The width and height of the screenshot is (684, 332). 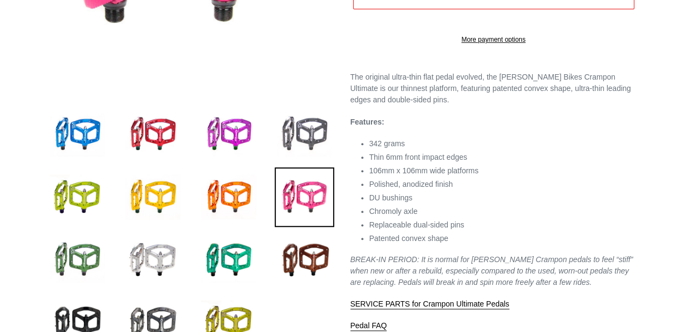 I want to click on li: 342 grams, so click(x=503, y=143).